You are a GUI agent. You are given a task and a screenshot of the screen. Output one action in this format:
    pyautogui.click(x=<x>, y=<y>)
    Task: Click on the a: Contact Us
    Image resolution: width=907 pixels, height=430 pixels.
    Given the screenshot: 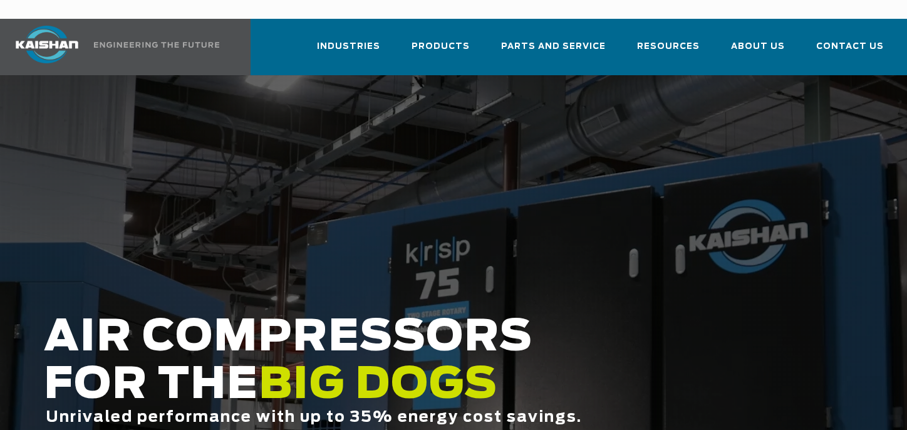 What is the action you would take?
    pyautogui.click(x=850, y=51)
    